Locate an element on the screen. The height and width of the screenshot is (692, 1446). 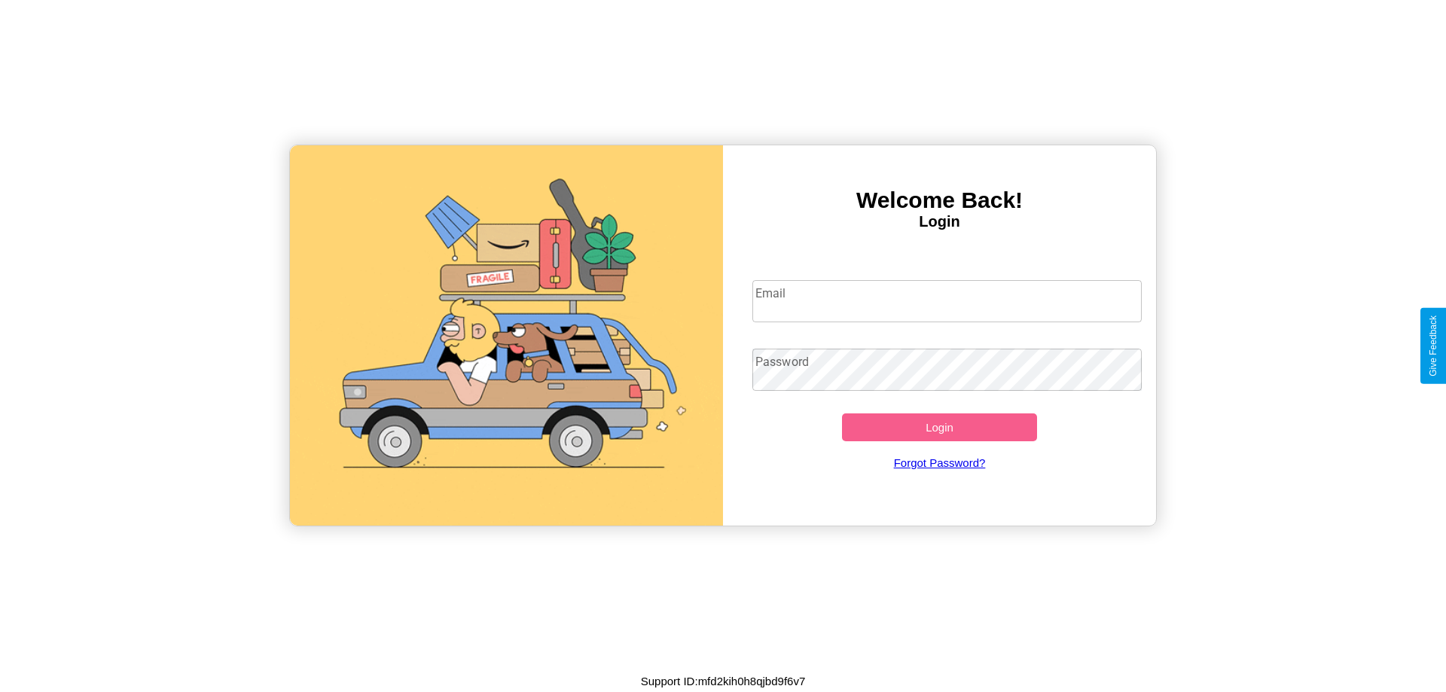
a: Forgot Password? is located at coordinates (940, 462).